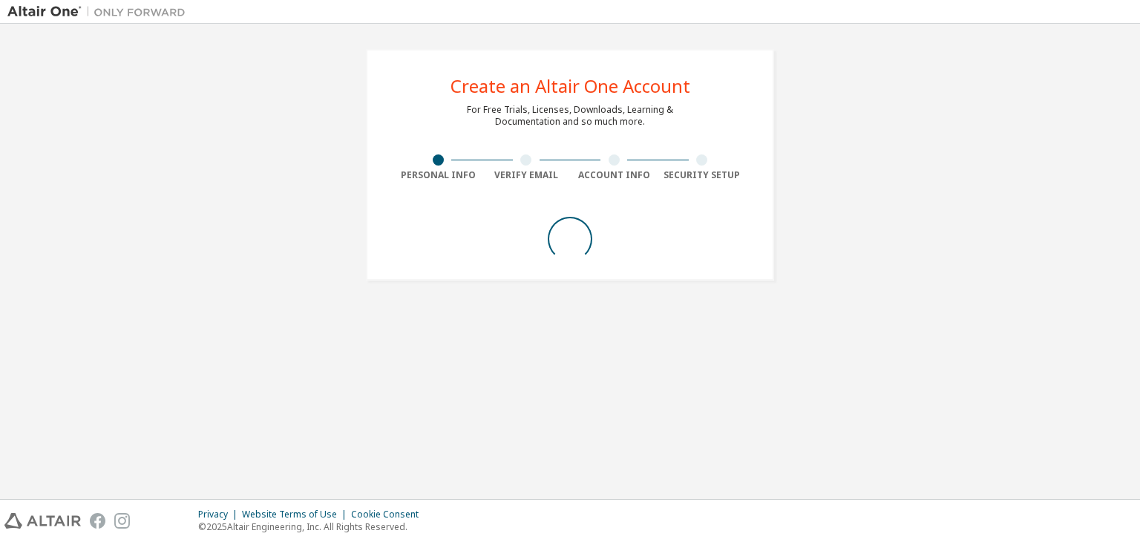 This screenshot has height=542, width=1140. Describe the element at coordinates (570, 116) in the screenshot. I see `div: For Free Trials, Licenses, Downloads, Learning & Documentation and so much more.` at that location.